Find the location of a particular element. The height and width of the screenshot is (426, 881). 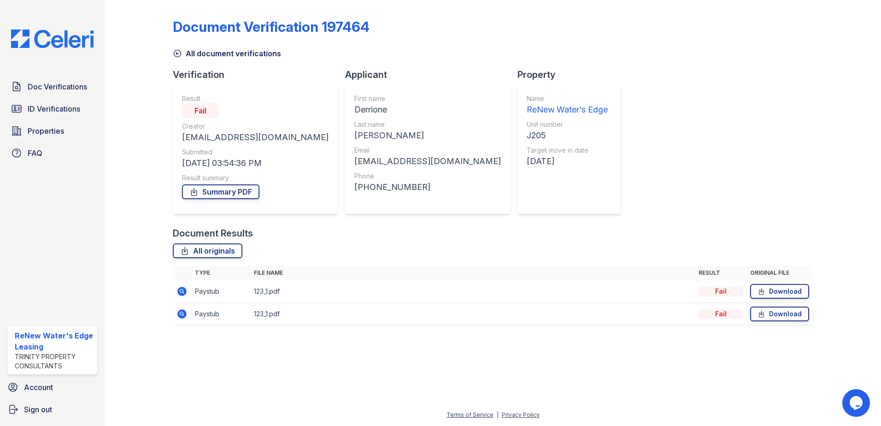

div: Document Results is located at coordinates (213, 233).